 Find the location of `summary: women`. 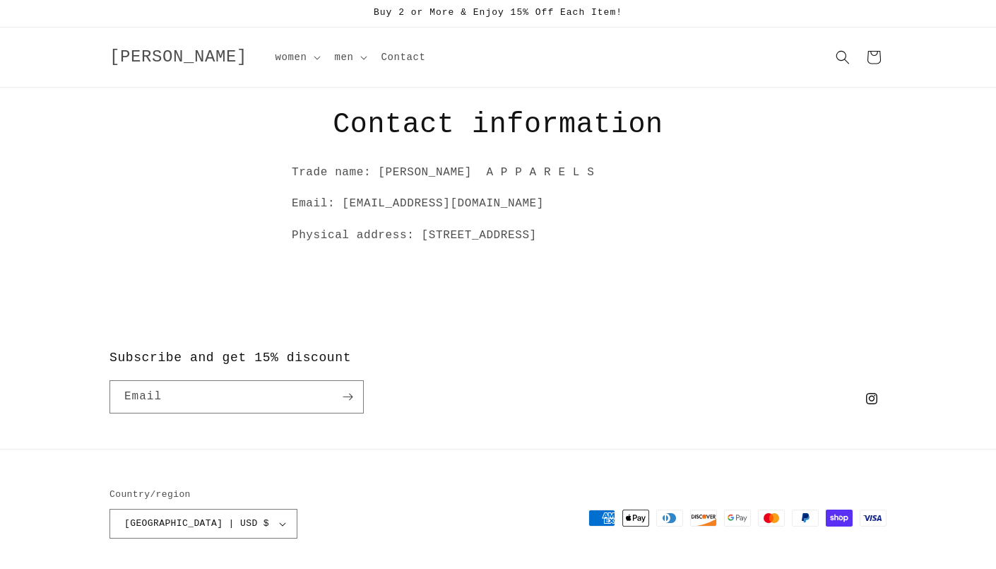

summary: women is located at coordinates (297, 57).